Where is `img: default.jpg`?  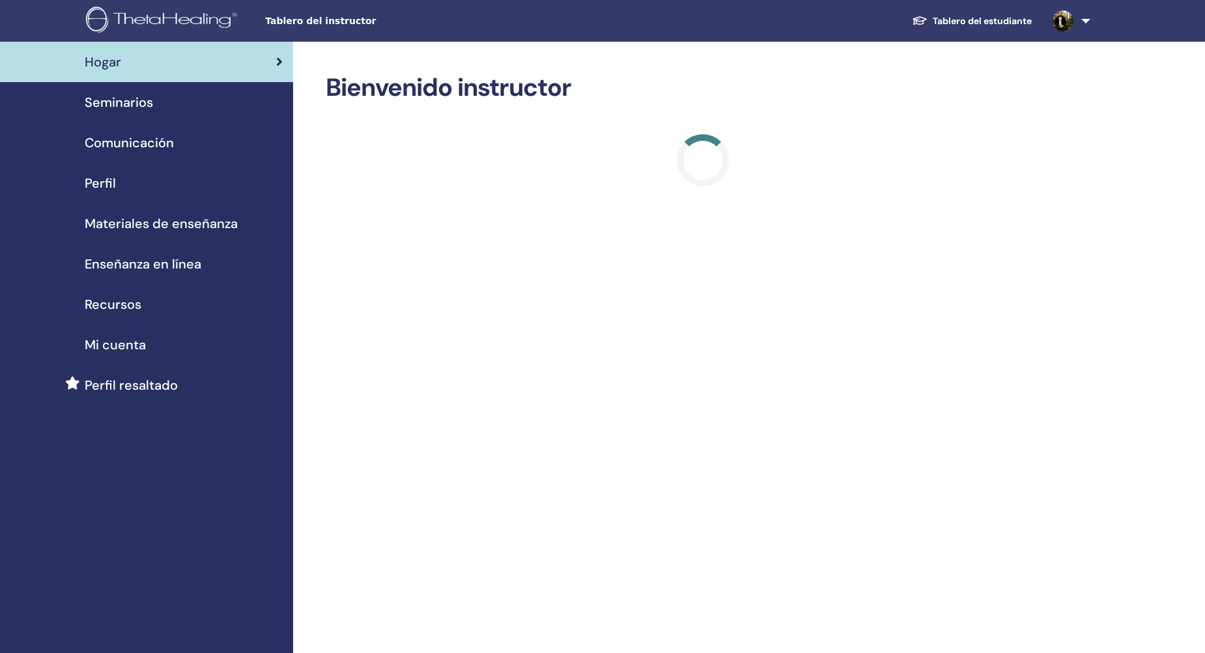
img: default.jpg is located at coordinates (1063, 21).